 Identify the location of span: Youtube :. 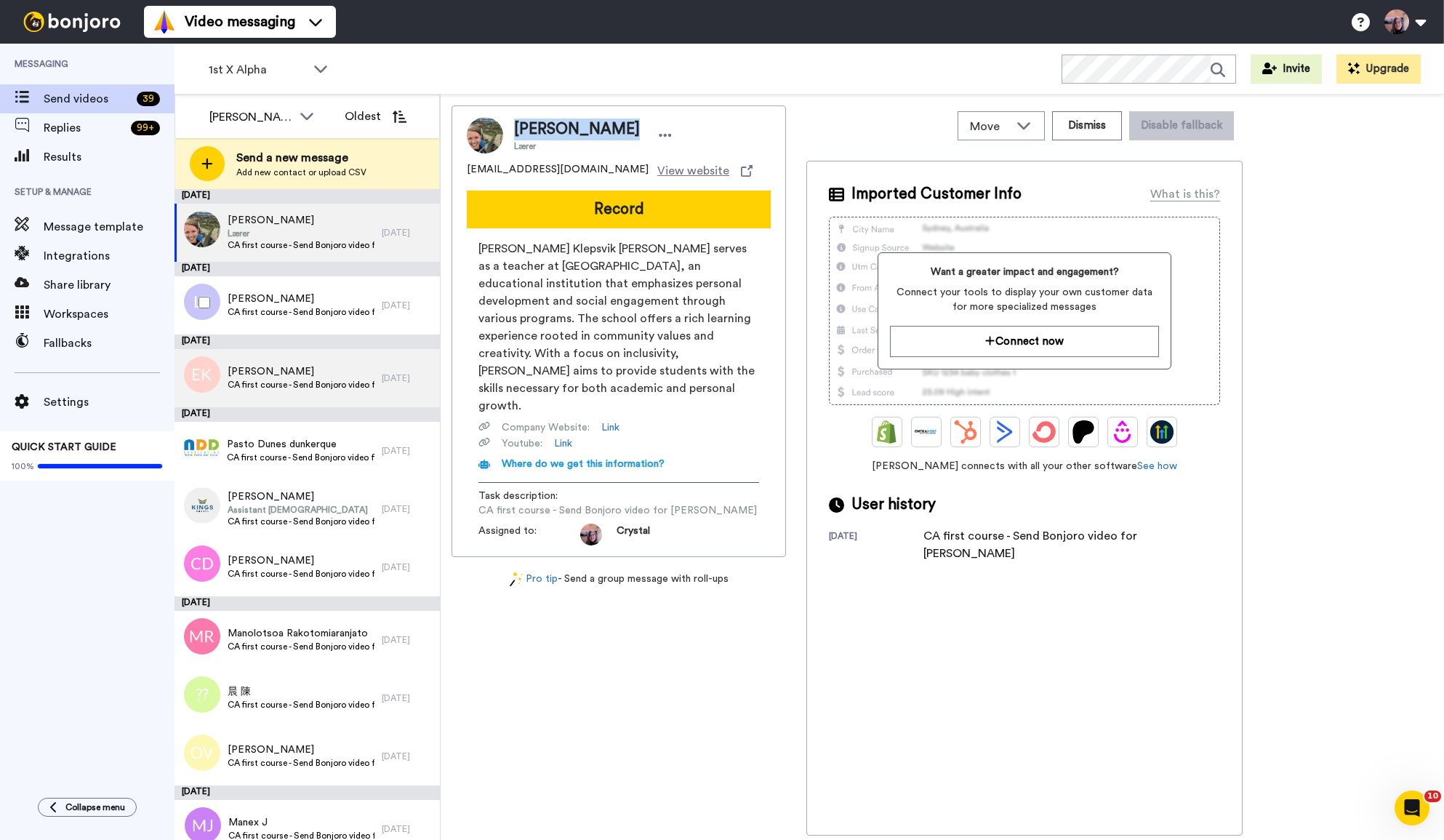
(522, 444).